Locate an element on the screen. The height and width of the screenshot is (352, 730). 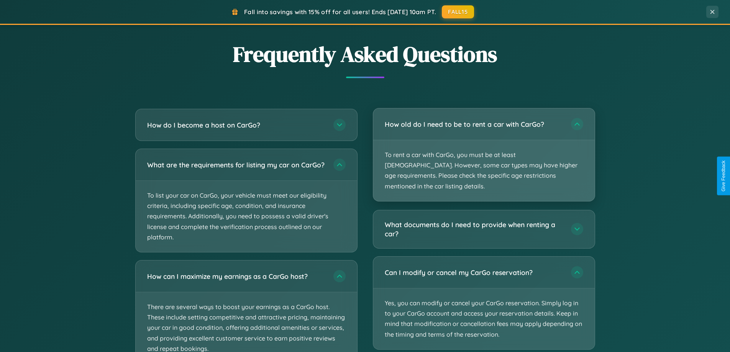
h2: Frequently Asked Questions is located at coordinates (365, 54).